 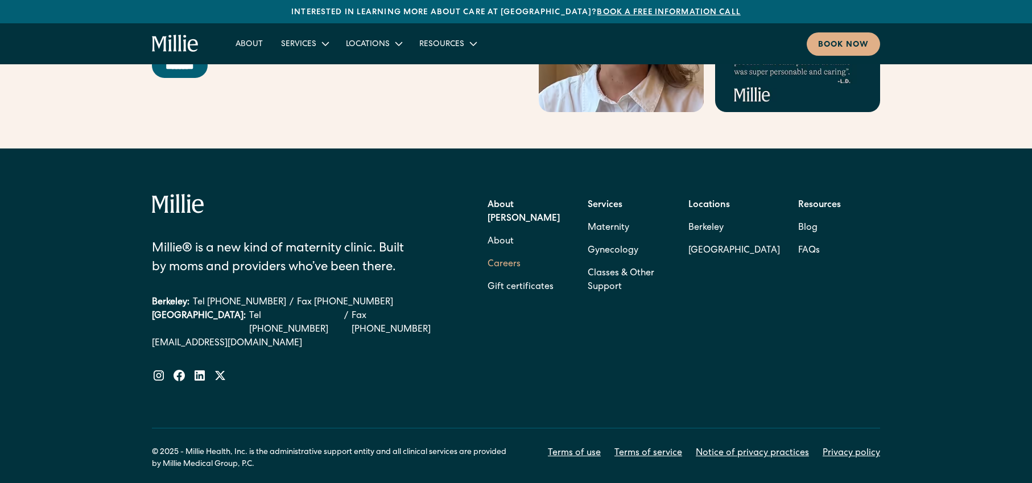 What do you see at coordinates (521, 287) in the screenshot?
I see `a: Gift certificates` at bounding box center [521, 287].